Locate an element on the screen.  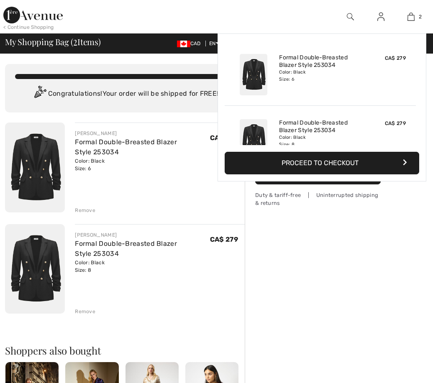
img: My Info is located at coordinates (381, 17).